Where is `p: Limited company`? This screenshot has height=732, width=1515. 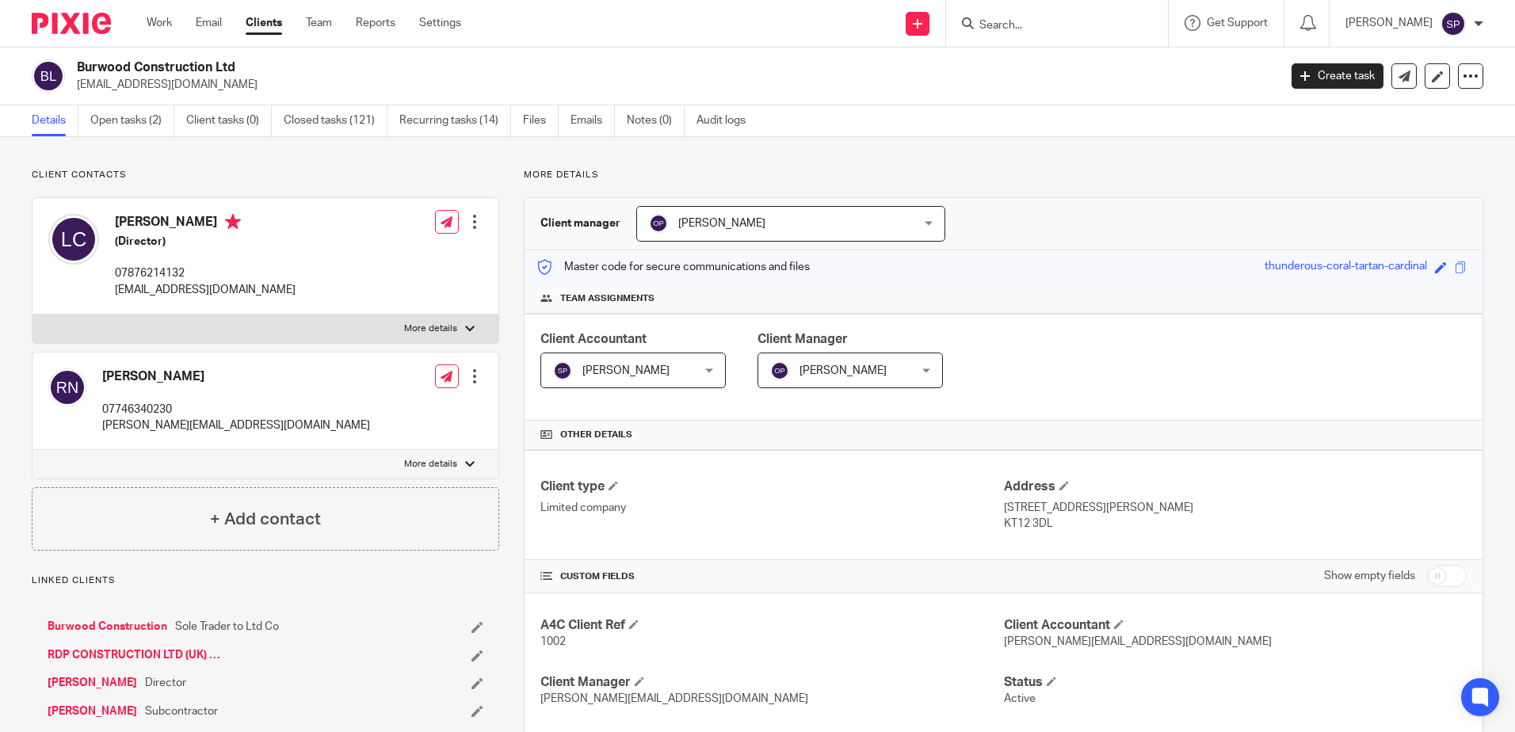 p: Limited company is located at coordinates (772, 508).